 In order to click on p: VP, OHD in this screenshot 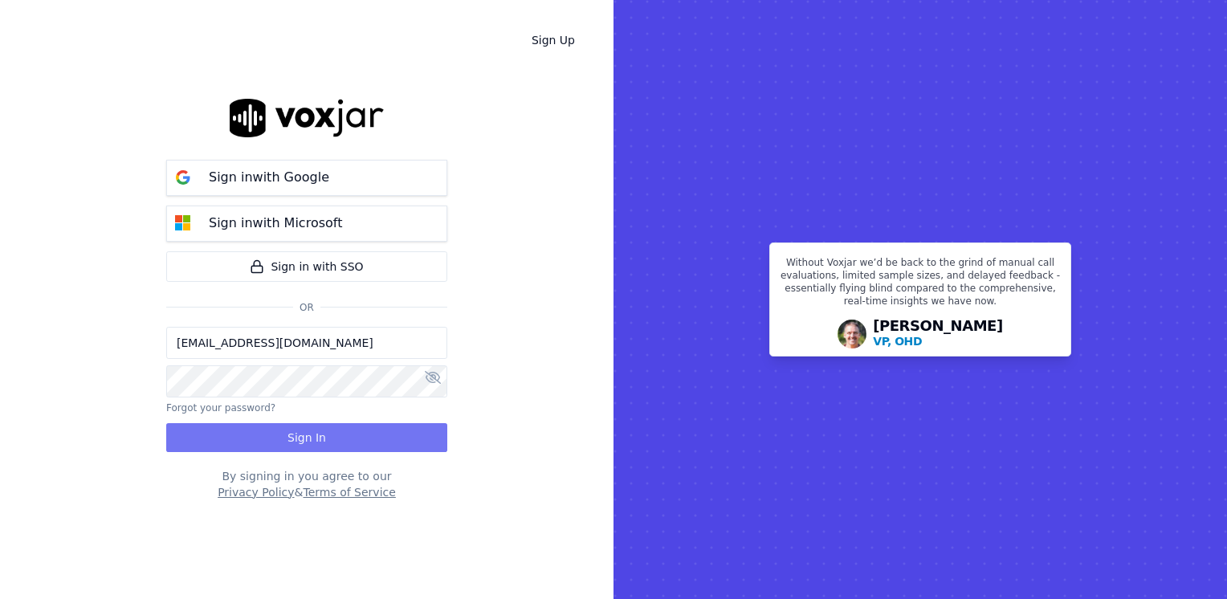, I will do `click(897, 341)`.